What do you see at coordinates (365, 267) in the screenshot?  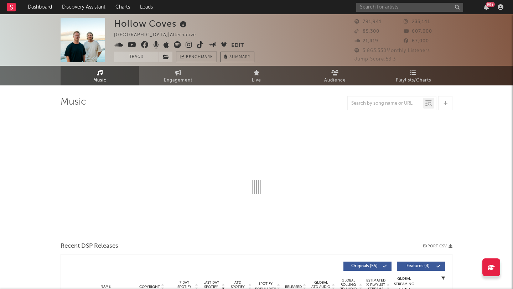 I see `span: Originals ( 55 )` at bounding box center [365, 267].